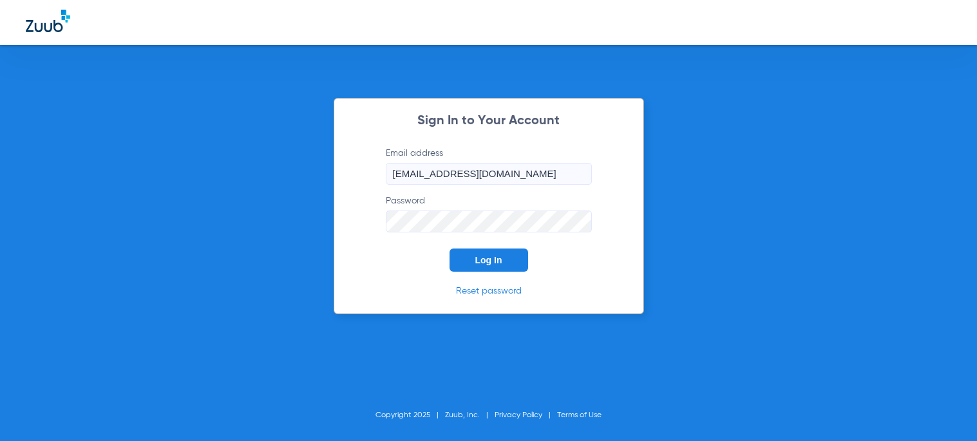 Image resolution: width=977 pixels, height=441 pixels. What do you see at coordinates (945, 410) in the screenshot?
I see `div: Chat Widget` at bounding box center [945, 410].